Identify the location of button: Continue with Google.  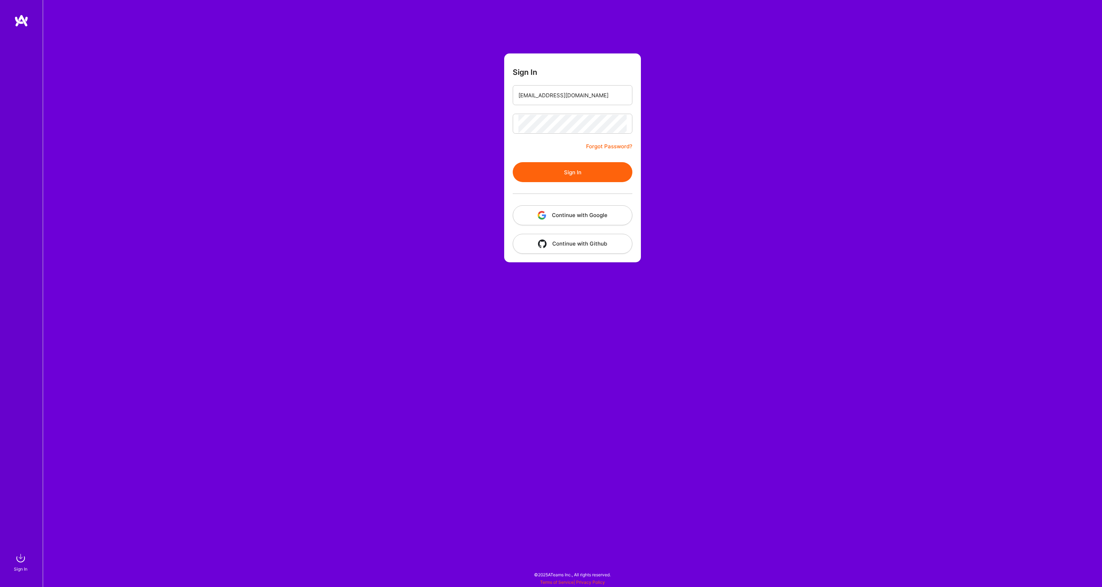
(573, 215).